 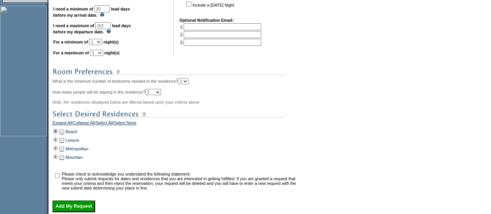 I want to click on a: Collapse All, so click(x=84, y=124).